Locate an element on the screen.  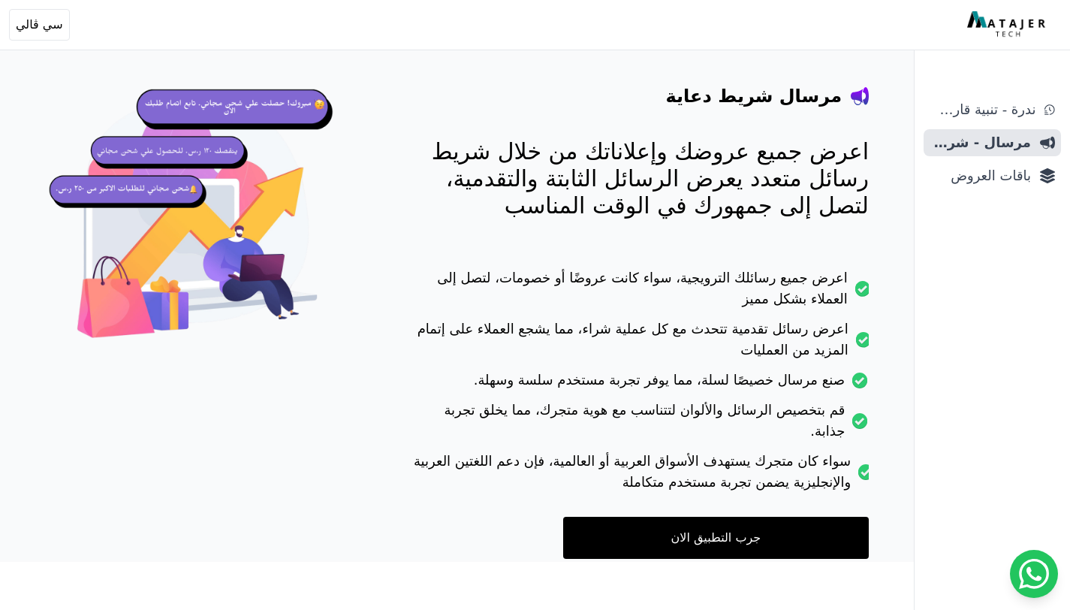
img: MatajerTech Logo is located at coordinates (1008, 25).